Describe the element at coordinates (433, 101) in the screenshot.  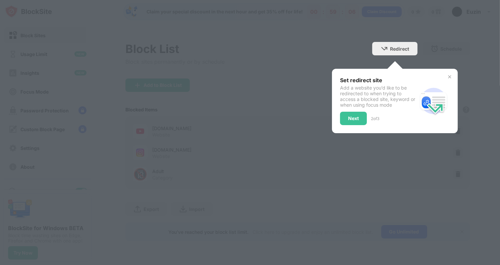
I see `img: redirect.svg` at that location.